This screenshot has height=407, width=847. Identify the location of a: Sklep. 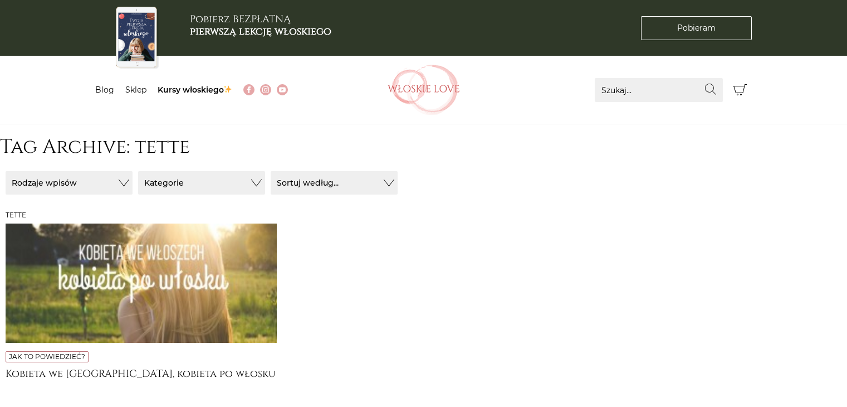
(136, 90).